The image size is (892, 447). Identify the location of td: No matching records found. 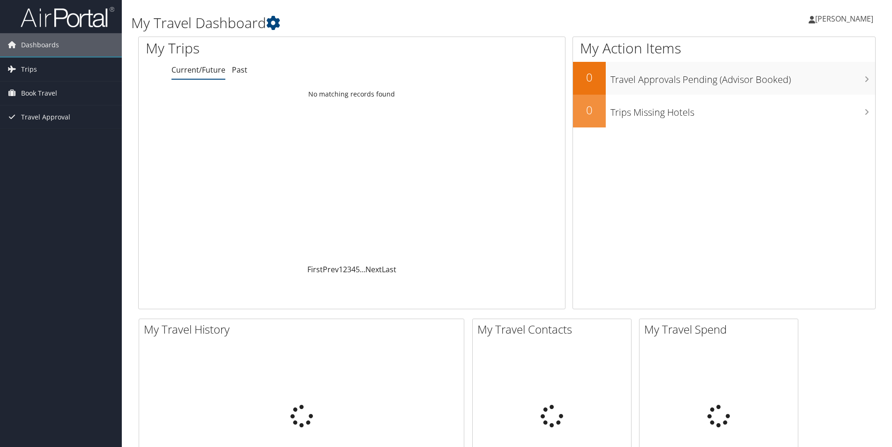
(352, 94).